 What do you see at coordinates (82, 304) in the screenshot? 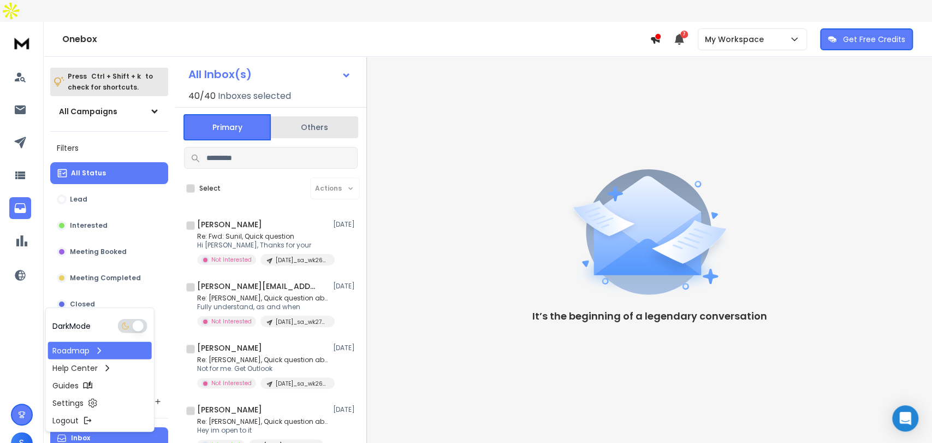
I see `p: Closed` at bounding box center [82, 304].